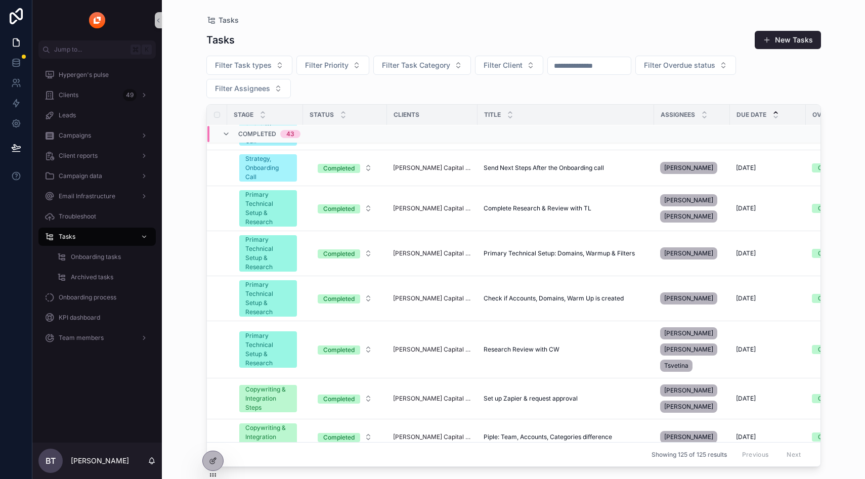  Describe the element at coordinates (97, 20) in the screenshot. I see `img: App logo` at that location.